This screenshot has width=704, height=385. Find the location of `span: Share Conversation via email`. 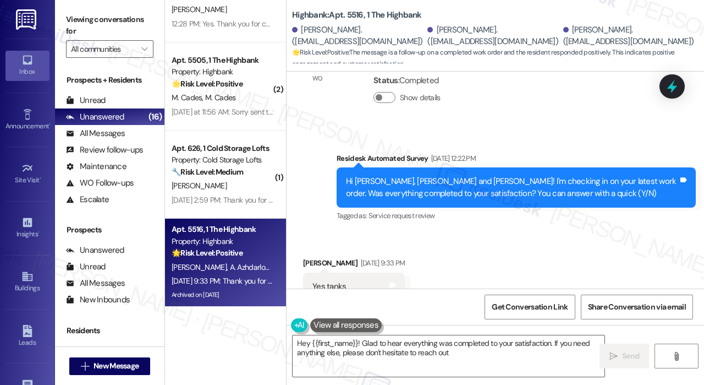

span: Share Conversation via email is located at coordinates (637, 306).